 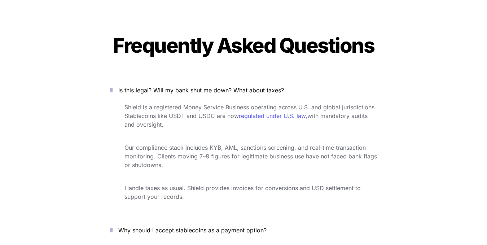 I want to click on span: Handle taxes as usual. Shield provides invoices for conversions and USD settlement to support you..., so click(x=244, y=192).